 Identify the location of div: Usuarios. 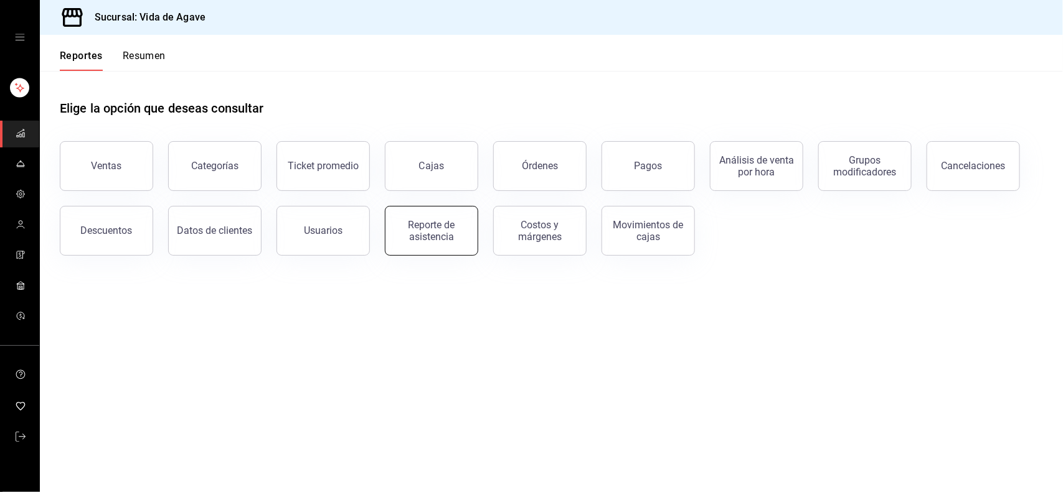
(323, 230).